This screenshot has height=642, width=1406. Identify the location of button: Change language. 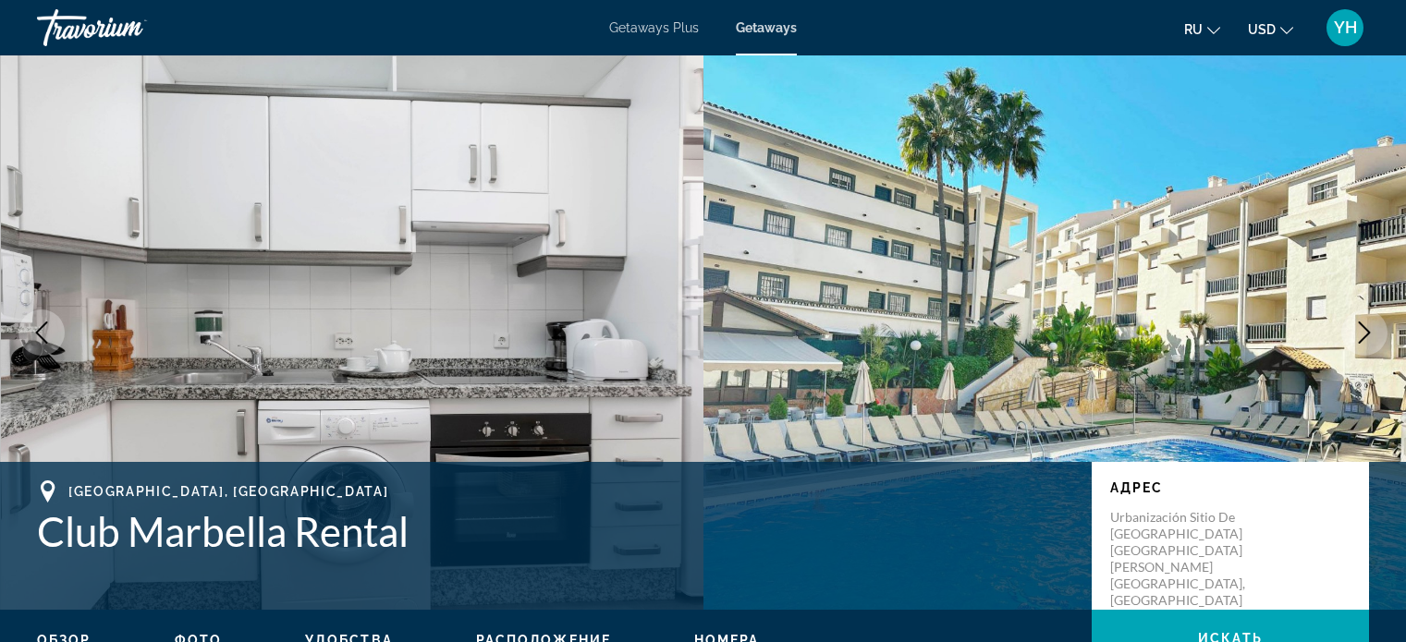
(1201, 29).